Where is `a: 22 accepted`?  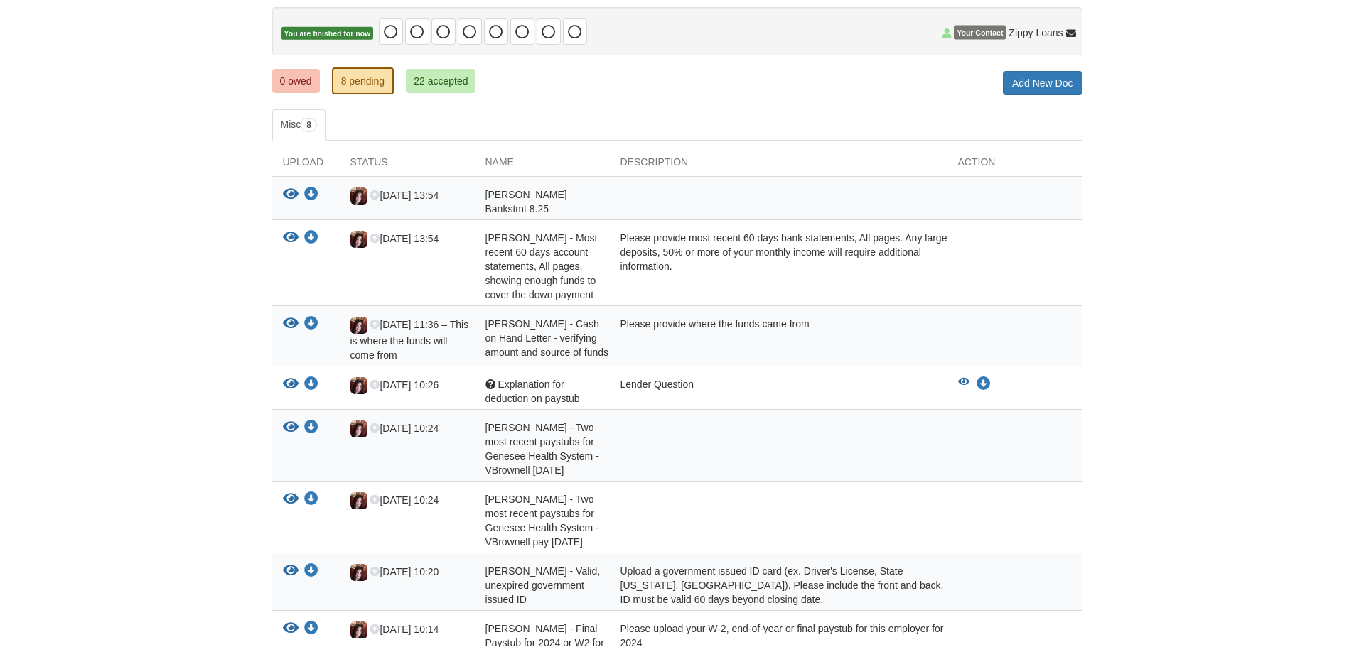
a: 22 accepted is located at coordinates (441, 81).